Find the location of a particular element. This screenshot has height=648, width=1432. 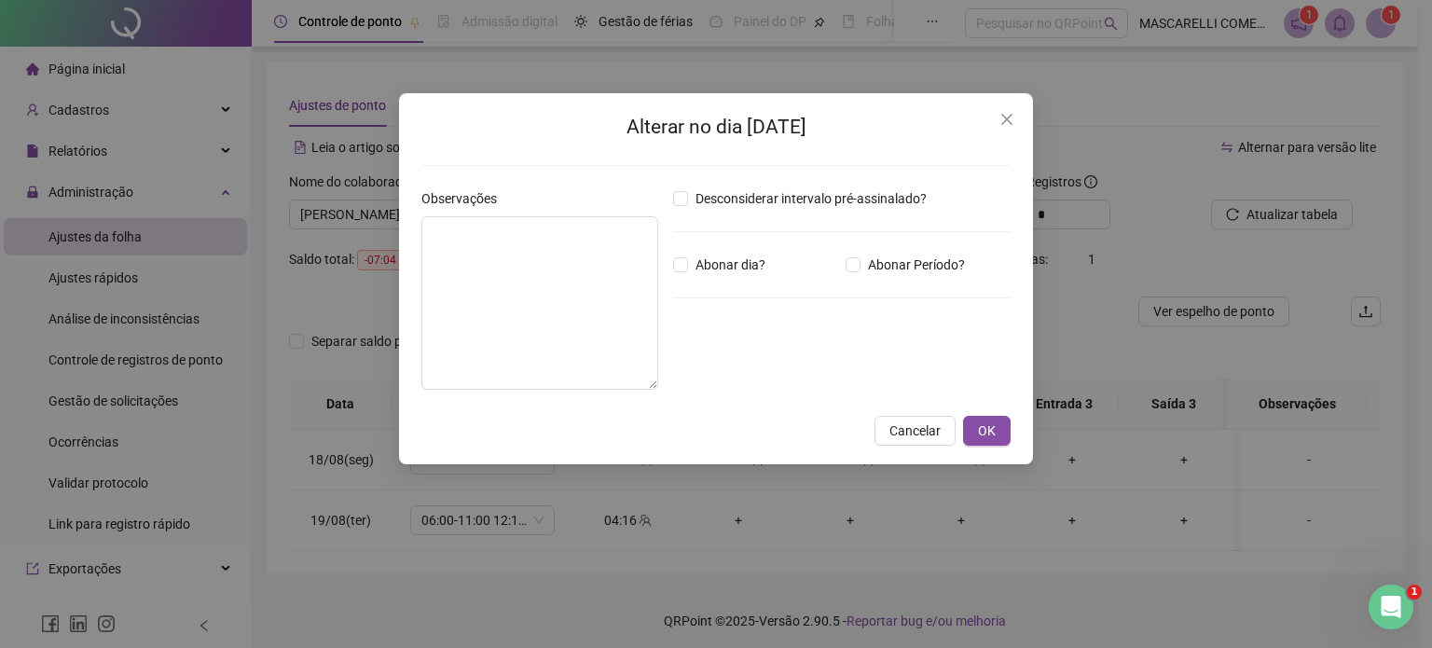

span: Abonar Período? is located at coordinates (916, 265).